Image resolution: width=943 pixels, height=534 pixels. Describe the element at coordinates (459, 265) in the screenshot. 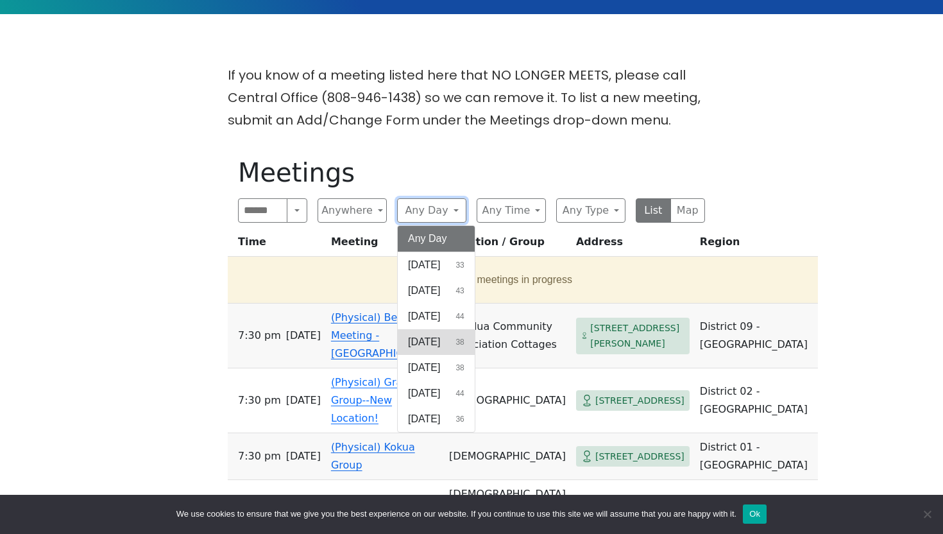

I see `span: 33 results` at that location.